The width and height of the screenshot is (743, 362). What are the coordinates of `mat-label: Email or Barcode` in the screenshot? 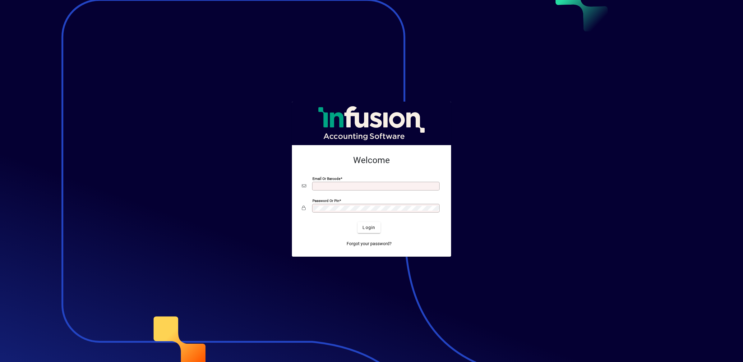 It's located at (326, 179).